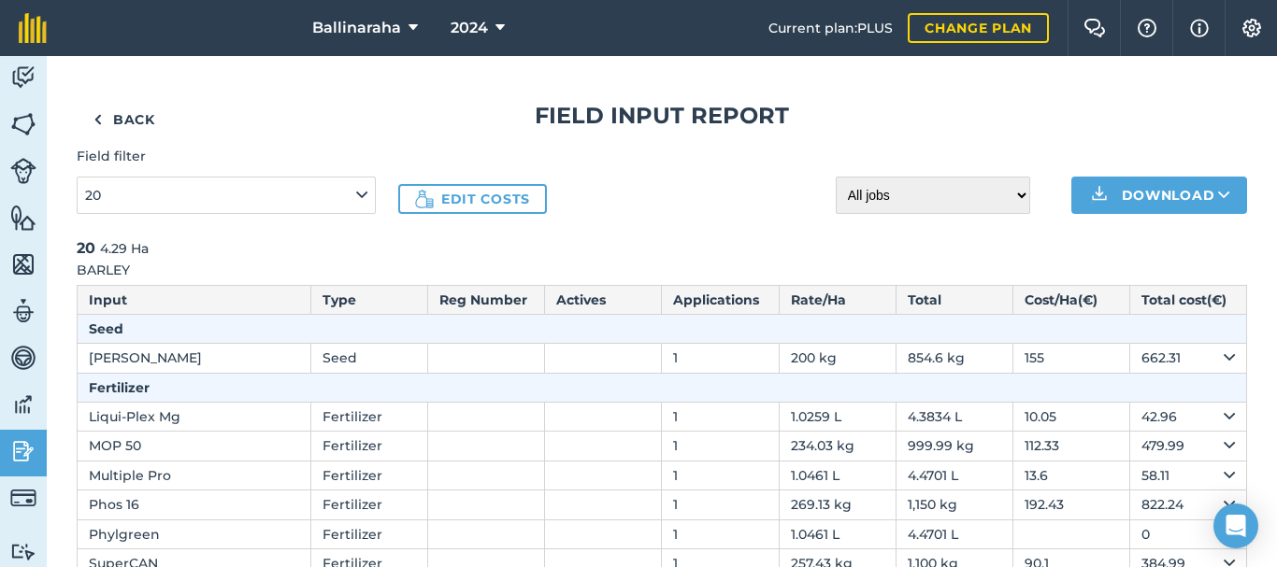 Image resolution: width=1277 pixels, height=567 pixels. What do you see at coordinates (369, 358) in the screenshot?
I see `td: Seed` at bounding box center [369, 358].